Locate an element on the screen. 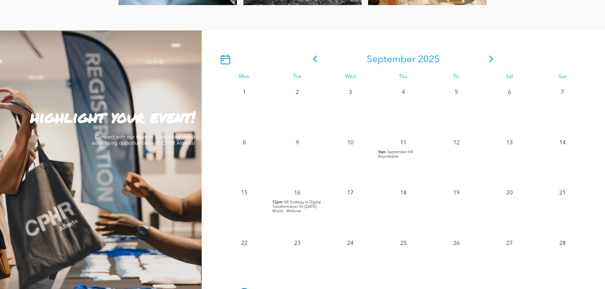 The image size is (605, 289). p: 11 is located at coordinates (403, 143).